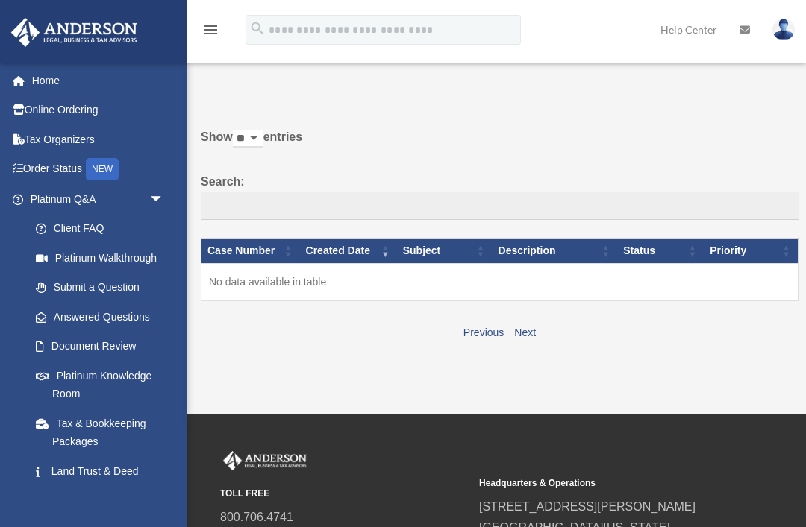 This screenshot has width=806, height=527. What do you see at coordinates (98, 81) in the screenshot?
I see `a: Home` at bounding box center [98, 81].